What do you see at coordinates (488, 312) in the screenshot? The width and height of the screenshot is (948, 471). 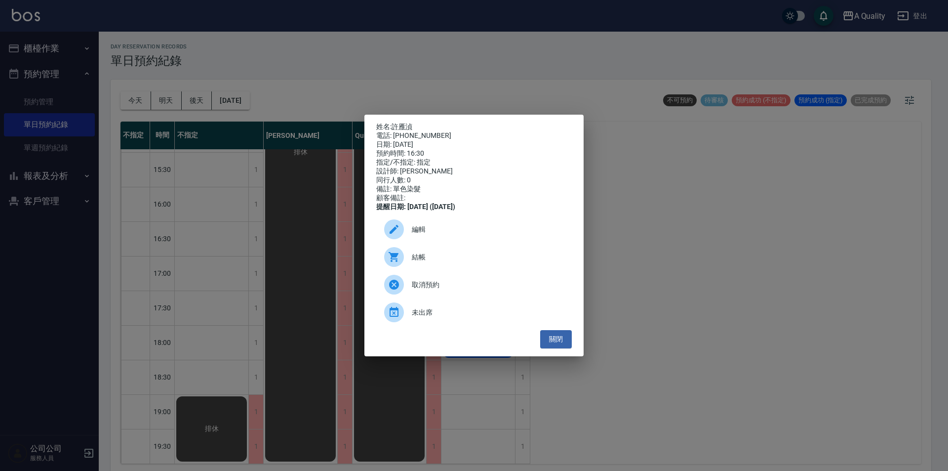 I see `span: 未出席` at bounding box center [488, 312].